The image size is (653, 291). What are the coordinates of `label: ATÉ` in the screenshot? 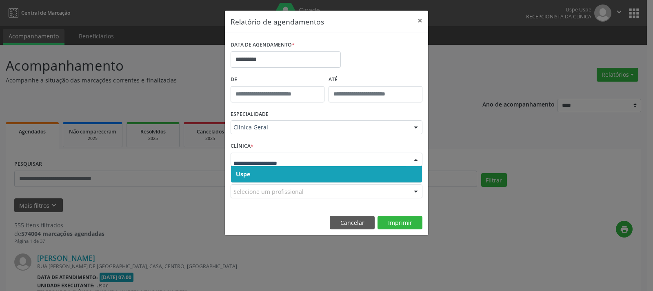 It's located at (376, 80).